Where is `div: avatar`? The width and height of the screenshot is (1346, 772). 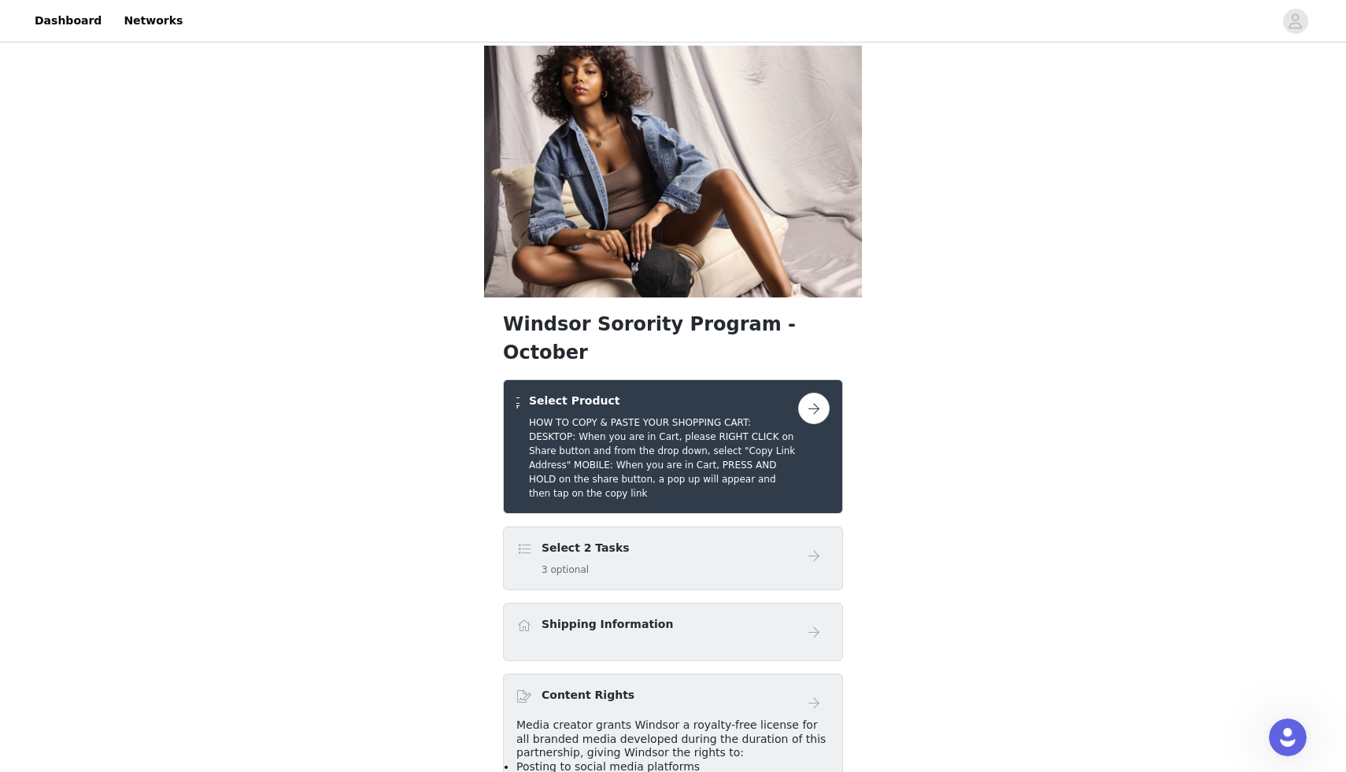 div: avatar is located at coordinates (1295, 21).